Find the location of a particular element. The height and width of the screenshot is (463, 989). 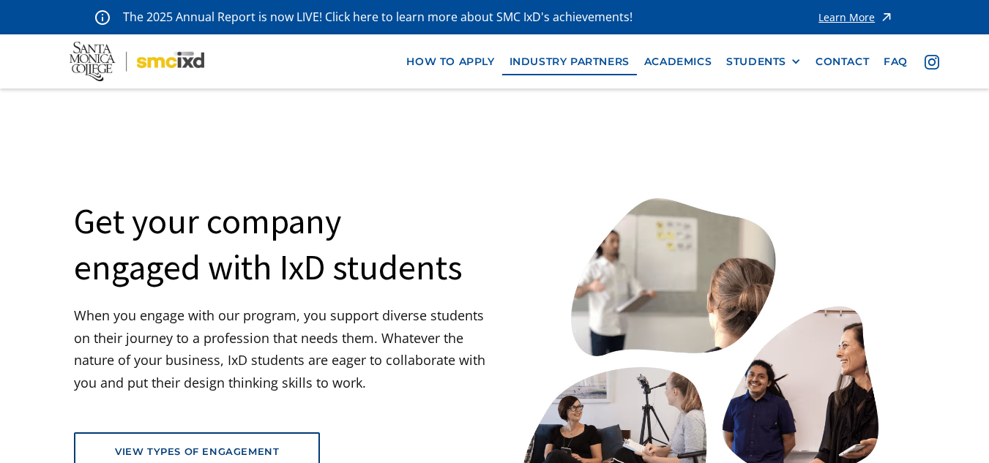

img: Santa Monica College - SMC IxD logo is located at coordinates (137, 61).